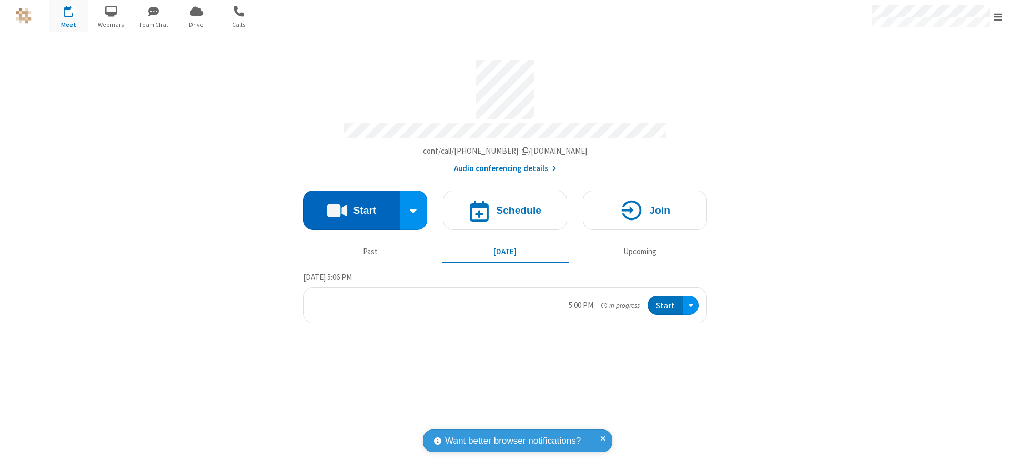 Image resolution: width=1010 pixels, height=470 pixels. What do you see at coordinates (505, 210) in the screenshot?
I see `button: Schedule` at bounding box center [505, 210].